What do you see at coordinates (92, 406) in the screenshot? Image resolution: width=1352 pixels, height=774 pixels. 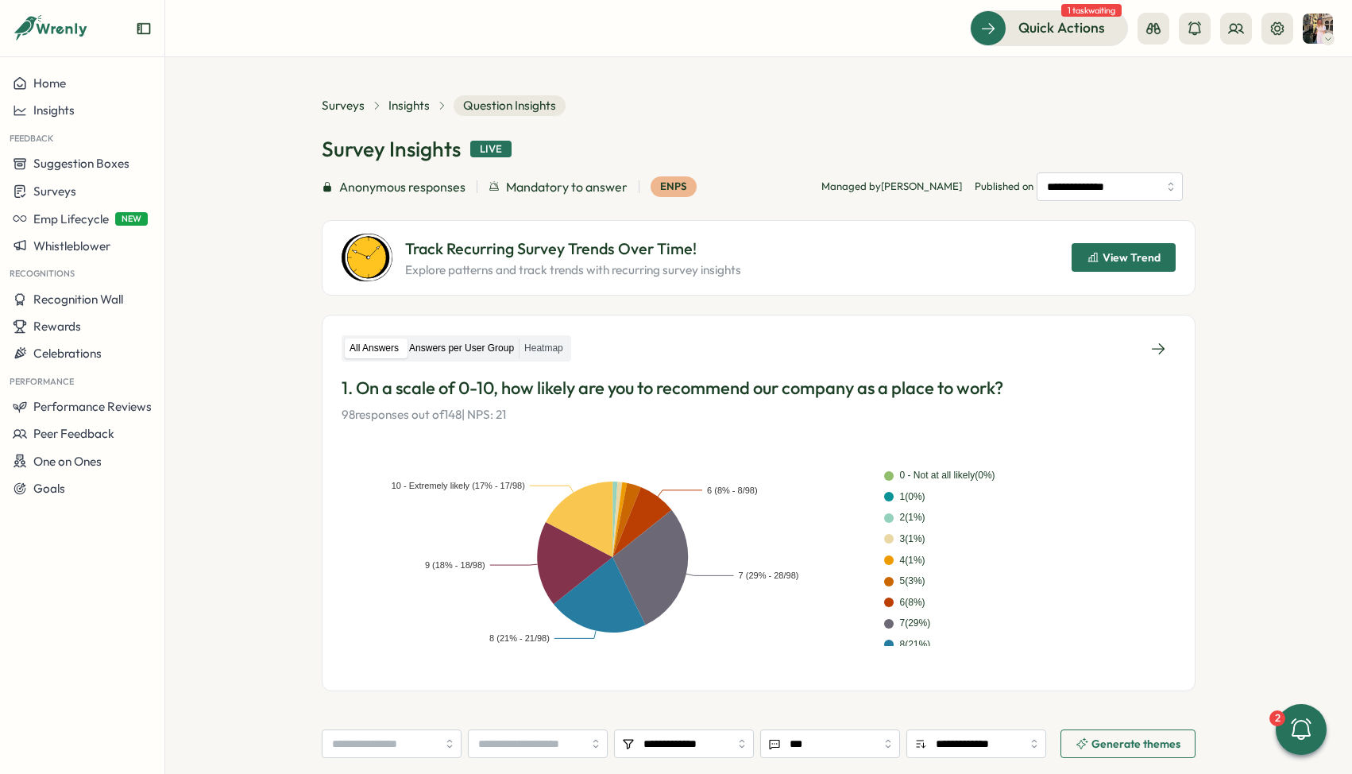 I see `span: Performance Reviews` at bounding box center [92, 406].